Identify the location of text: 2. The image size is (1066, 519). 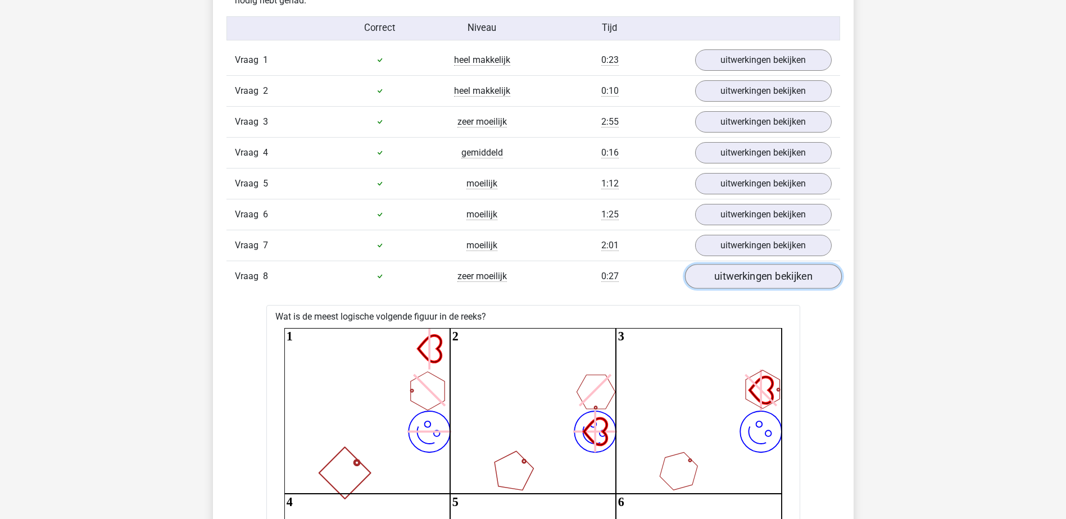
(455, 336).